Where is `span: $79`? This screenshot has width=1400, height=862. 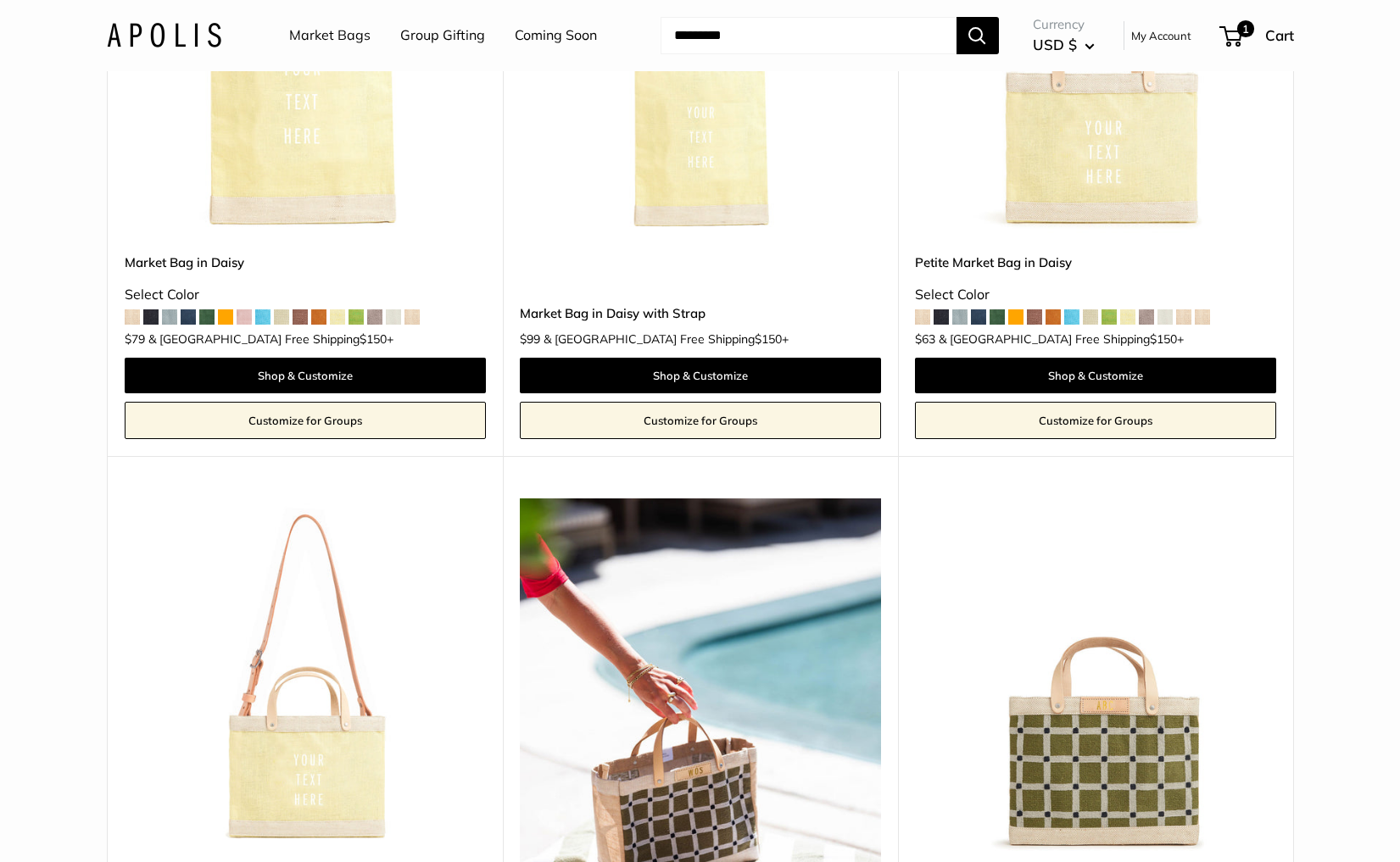 span: $79 is located at coordinates (134, 339).